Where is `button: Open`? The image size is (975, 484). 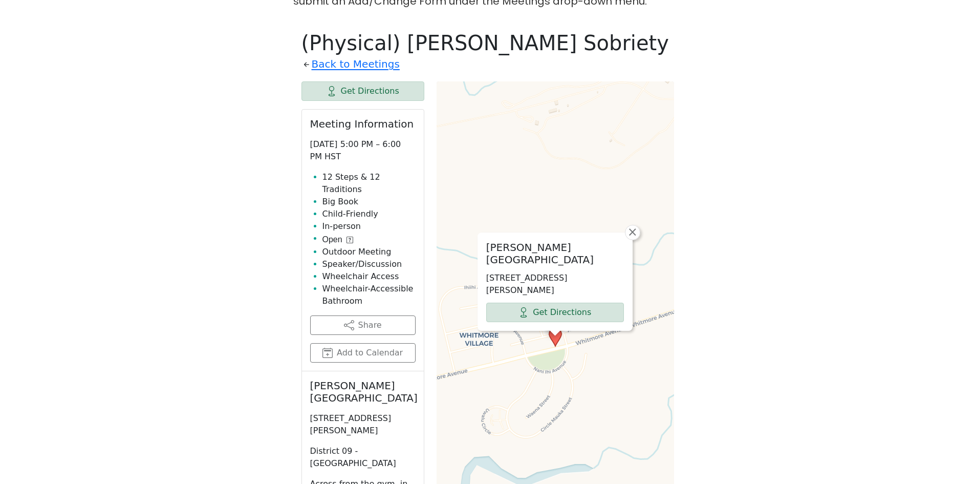 button: Open is located at coordinates (338, 240).